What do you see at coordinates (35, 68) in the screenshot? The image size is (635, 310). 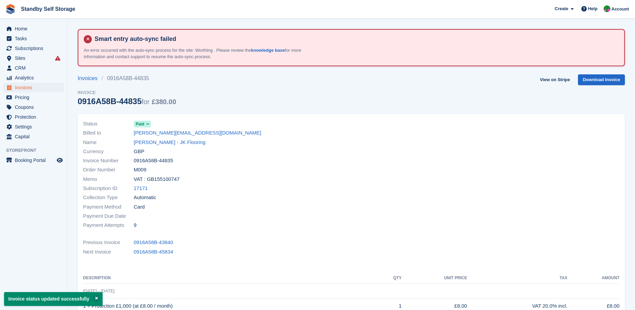 I see `span: CRM` at bounding box center [35, 68].